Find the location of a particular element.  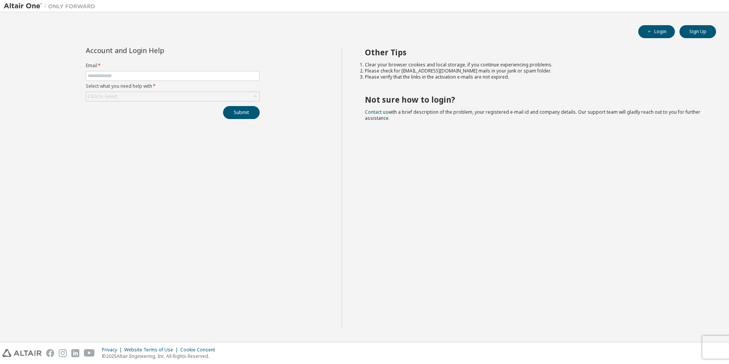

img: instagram.svg is located at coordinates (62, 352).